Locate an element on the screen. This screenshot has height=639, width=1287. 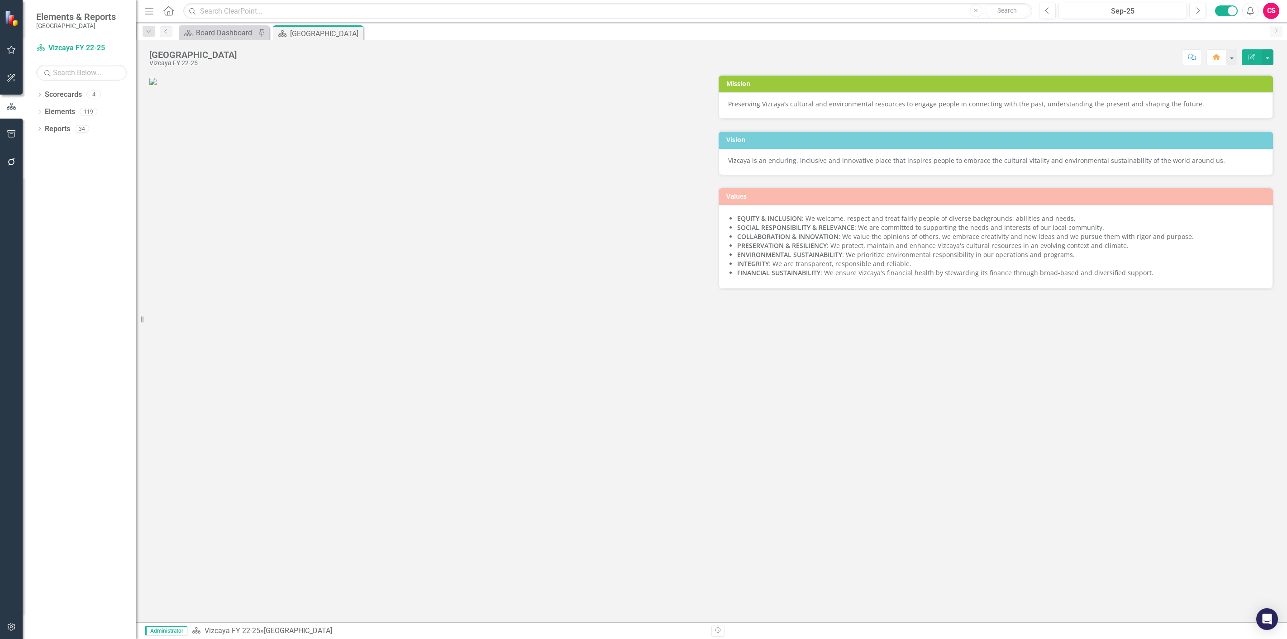
div: 34 is located at coordinates (82, 128).